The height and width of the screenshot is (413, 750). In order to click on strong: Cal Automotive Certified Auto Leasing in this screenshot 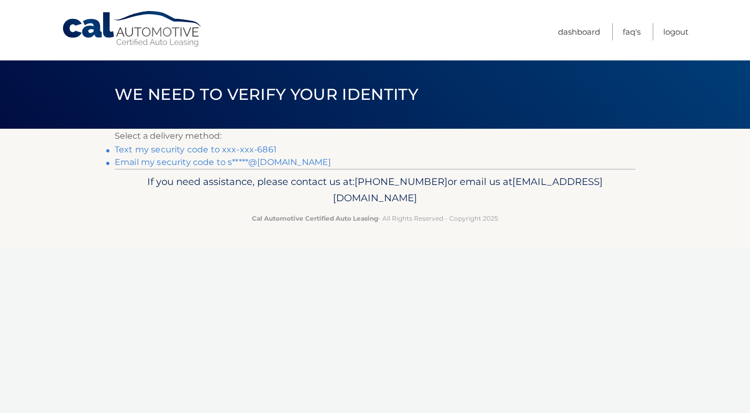, I will do `click(315, 218)`.